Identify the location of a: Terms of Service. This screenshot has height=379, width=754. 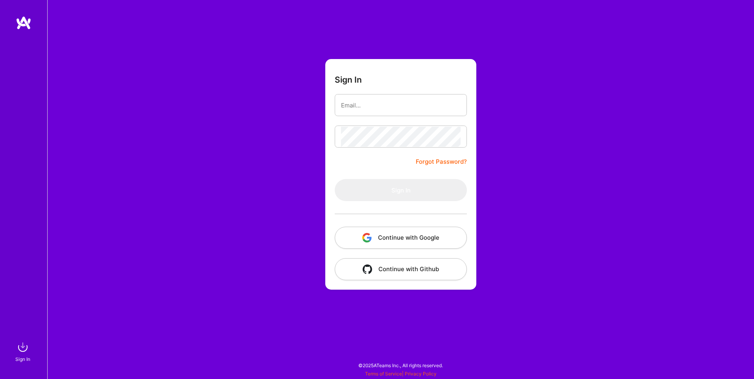
(383, 373).